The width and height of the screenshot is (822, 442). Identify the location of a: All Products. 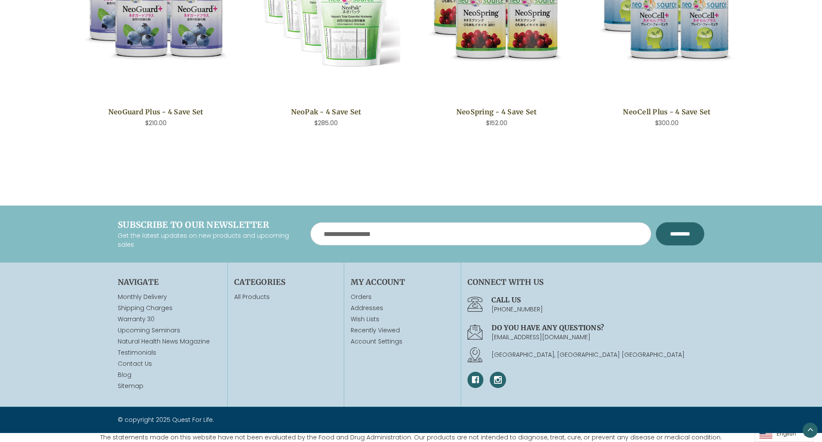
(252, 297).